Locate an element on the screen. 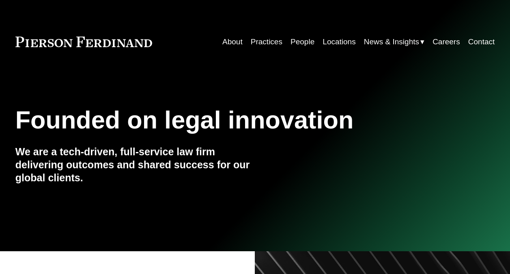  a: People is located at coordinates (302, 42).